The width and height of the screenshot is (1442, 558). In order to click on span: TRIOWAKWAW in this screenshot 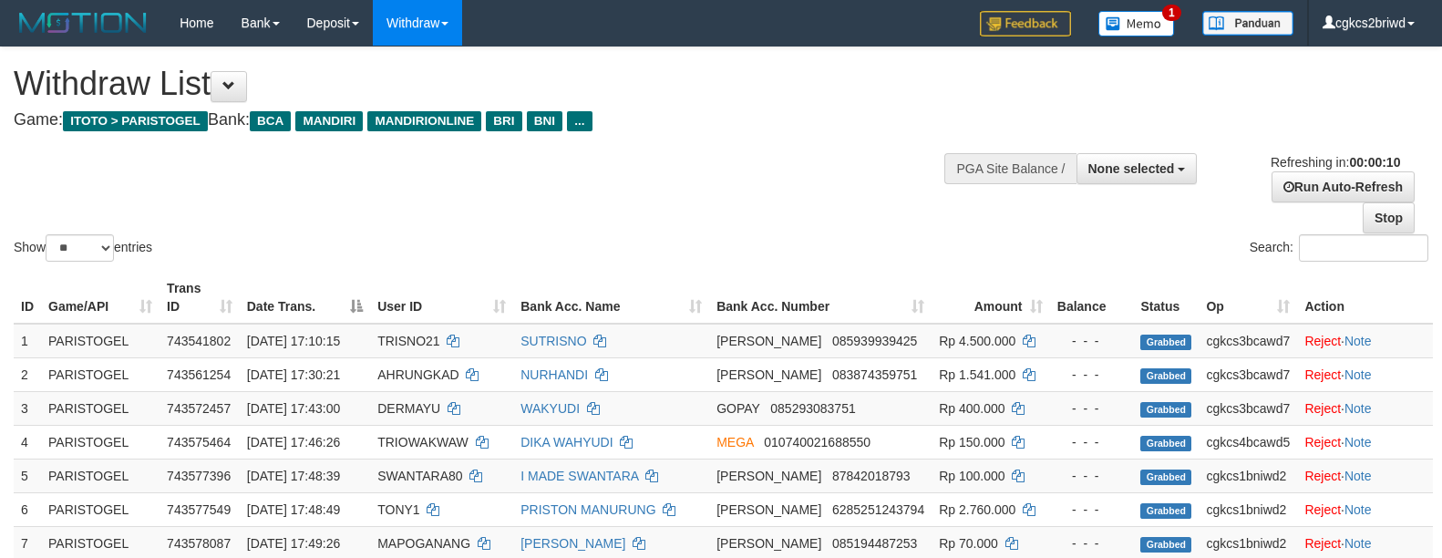, I will do `click(423, 442)`.